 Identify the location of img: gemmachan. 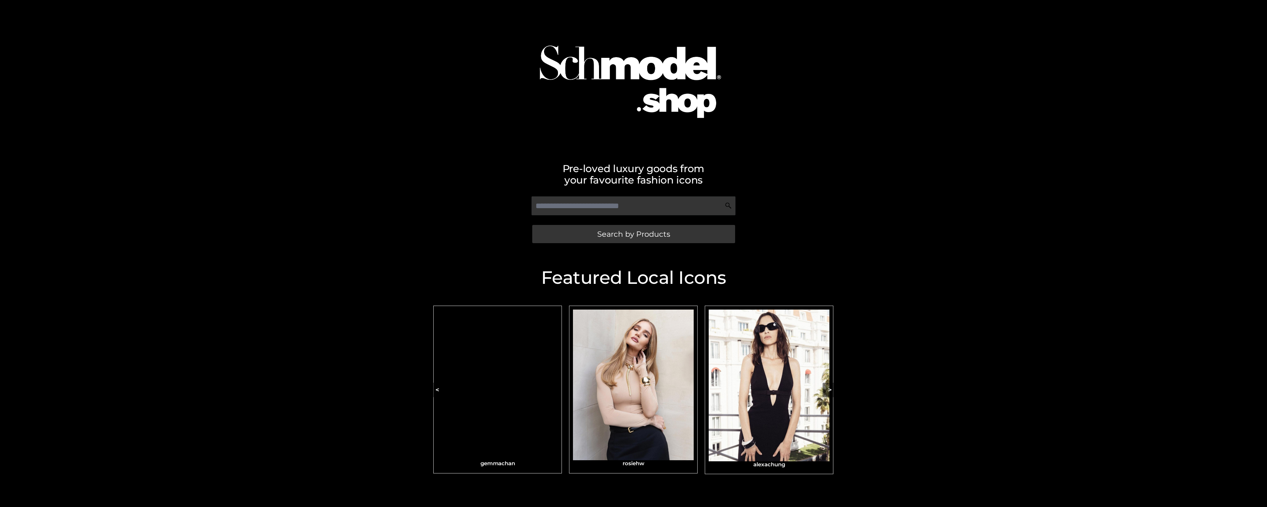
(497, 385).